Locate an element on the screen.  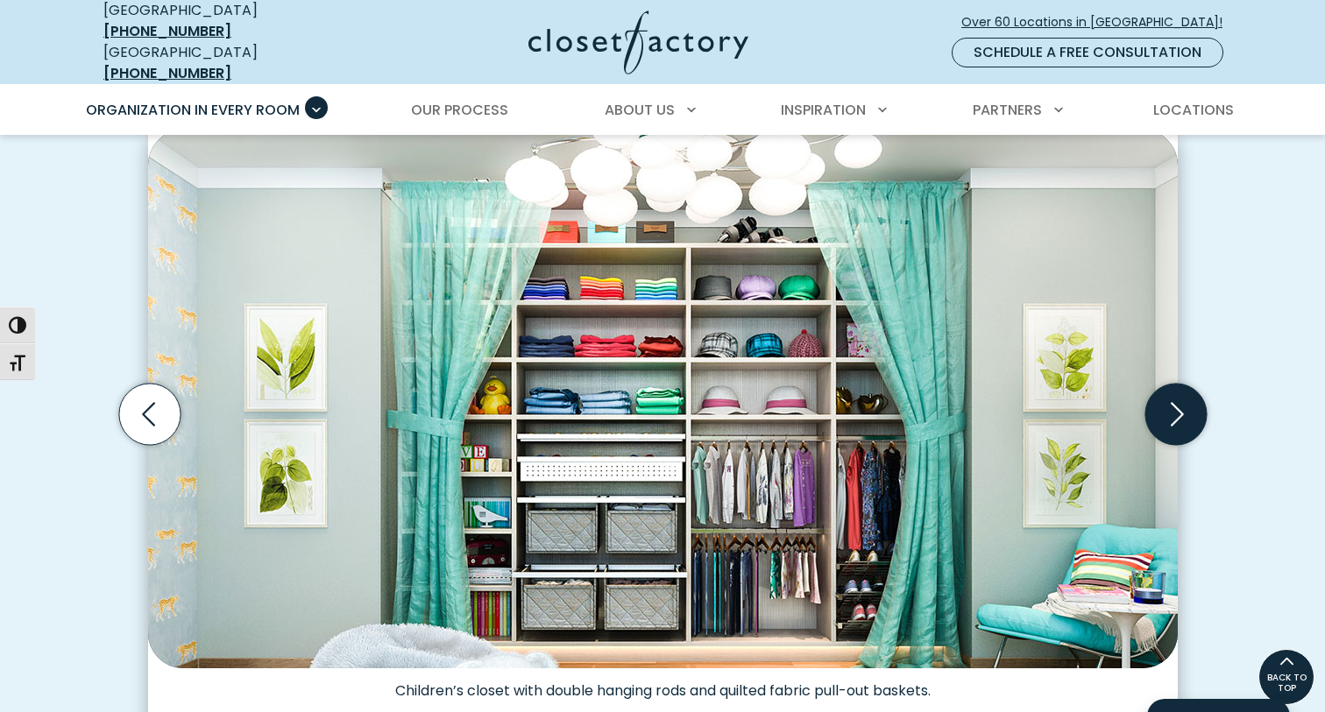
img: Children's closet with double handing rods and quilted fabric pull-out baskets. is located at coordinates (662, 399).